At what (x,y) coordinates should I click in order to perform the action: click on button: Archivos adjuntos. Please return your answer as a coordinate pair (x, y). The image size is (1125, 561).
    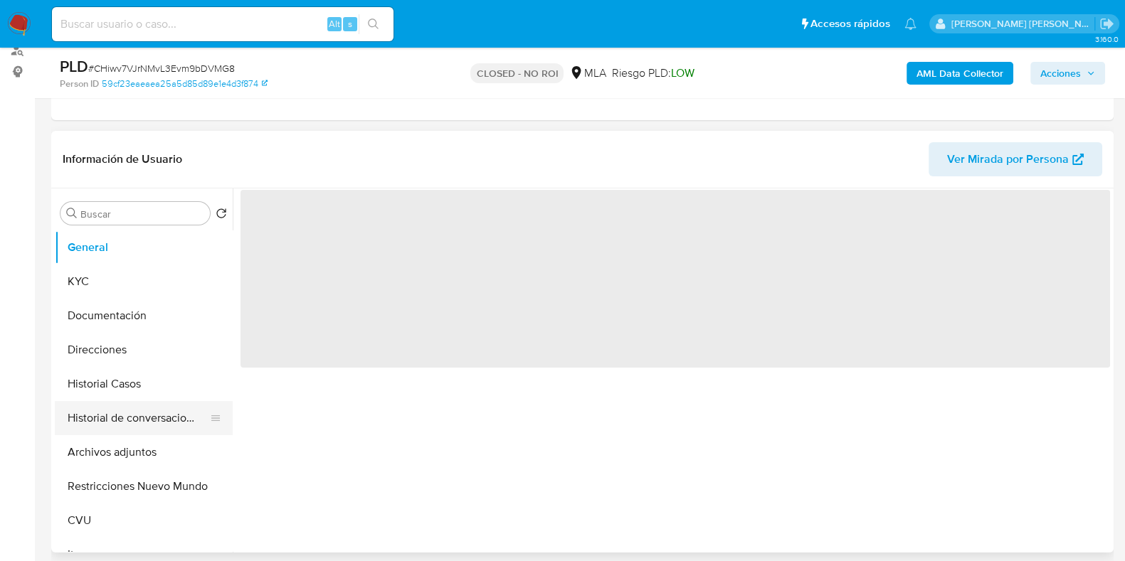
    Looking at the image, I should click on (144, 452).